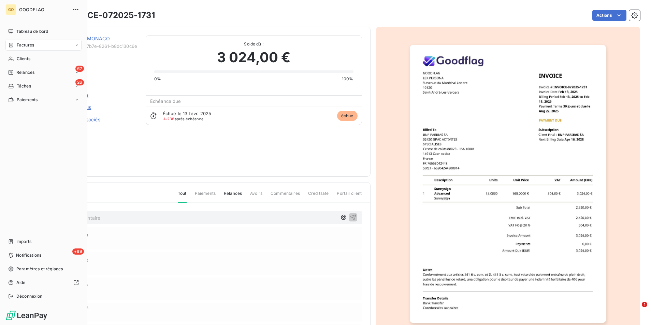 Image resolution: width=651 pixels, height=325 pixels. I want to click on span: GOODFLAG, so click(44, 10).